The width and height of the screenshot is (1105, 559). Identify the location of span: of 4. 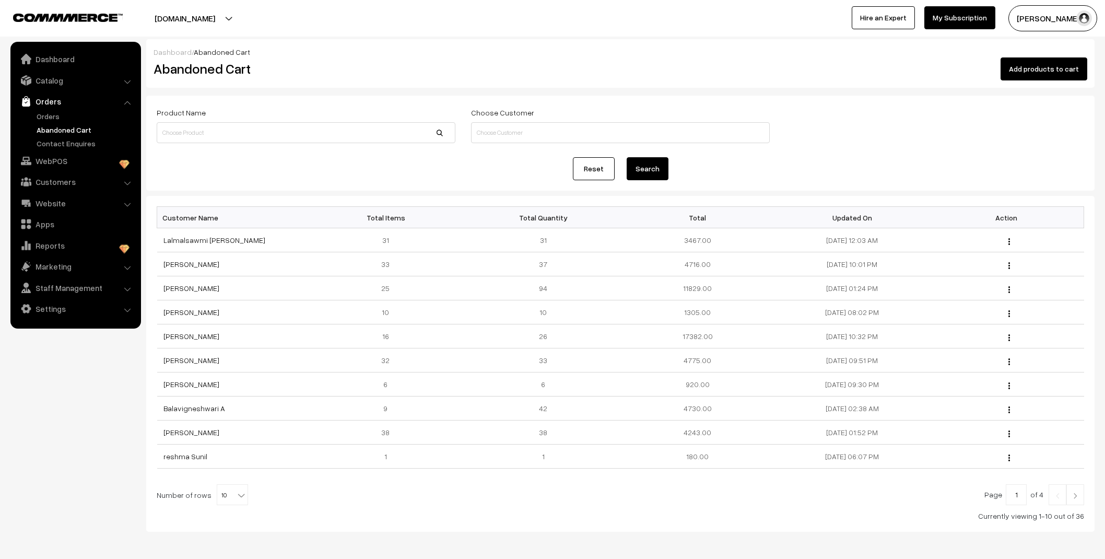
(1037, 494).